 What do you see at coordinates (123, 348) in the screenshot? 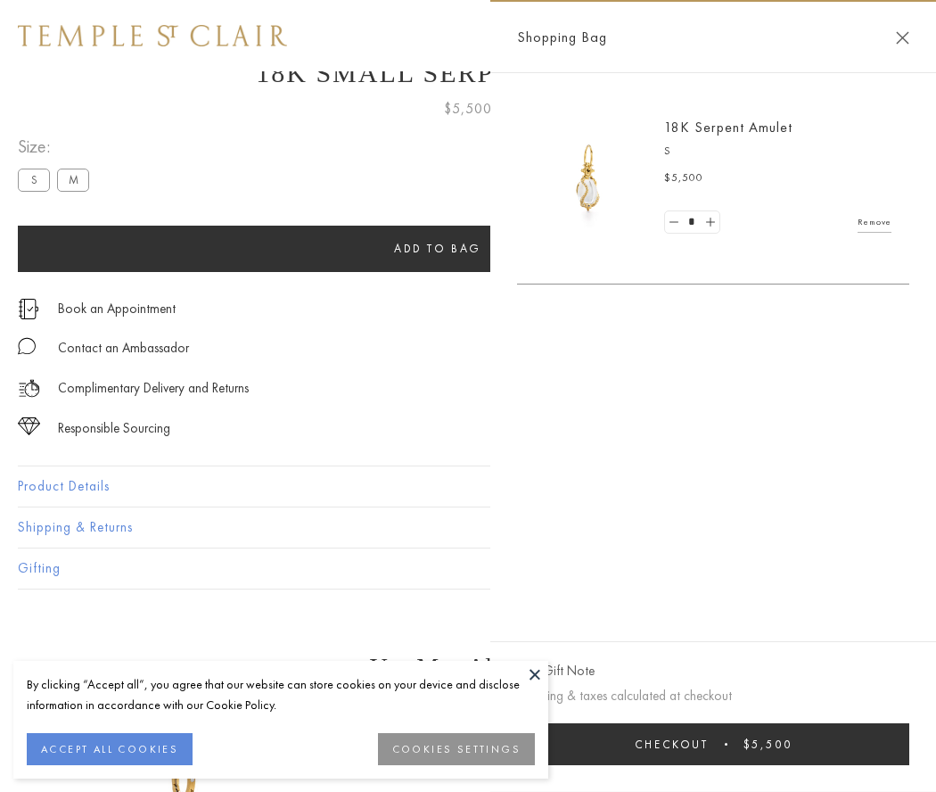
I see `div: Contact an Ambassador` at bounding box center [123, 348].